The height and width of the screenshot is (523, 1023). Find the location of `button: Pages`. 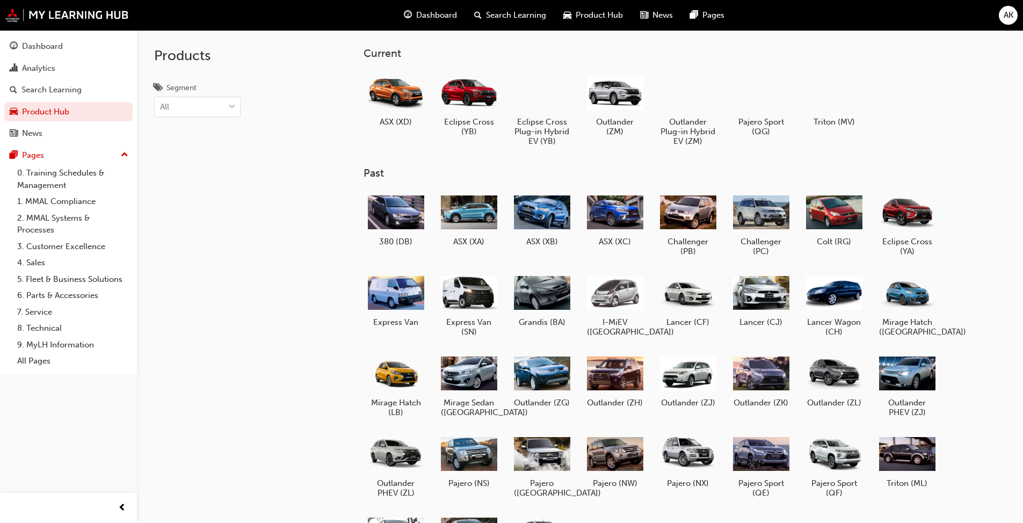

button: Pages is located at coordinates (68, 155).